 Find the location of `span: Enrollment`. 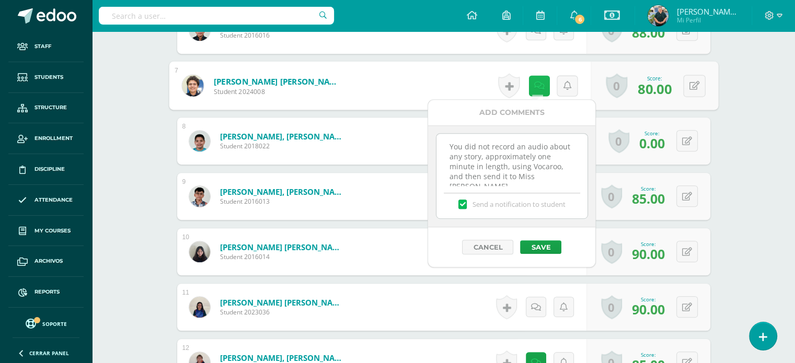

span: Enrollment is located at coordinates (53, 139).